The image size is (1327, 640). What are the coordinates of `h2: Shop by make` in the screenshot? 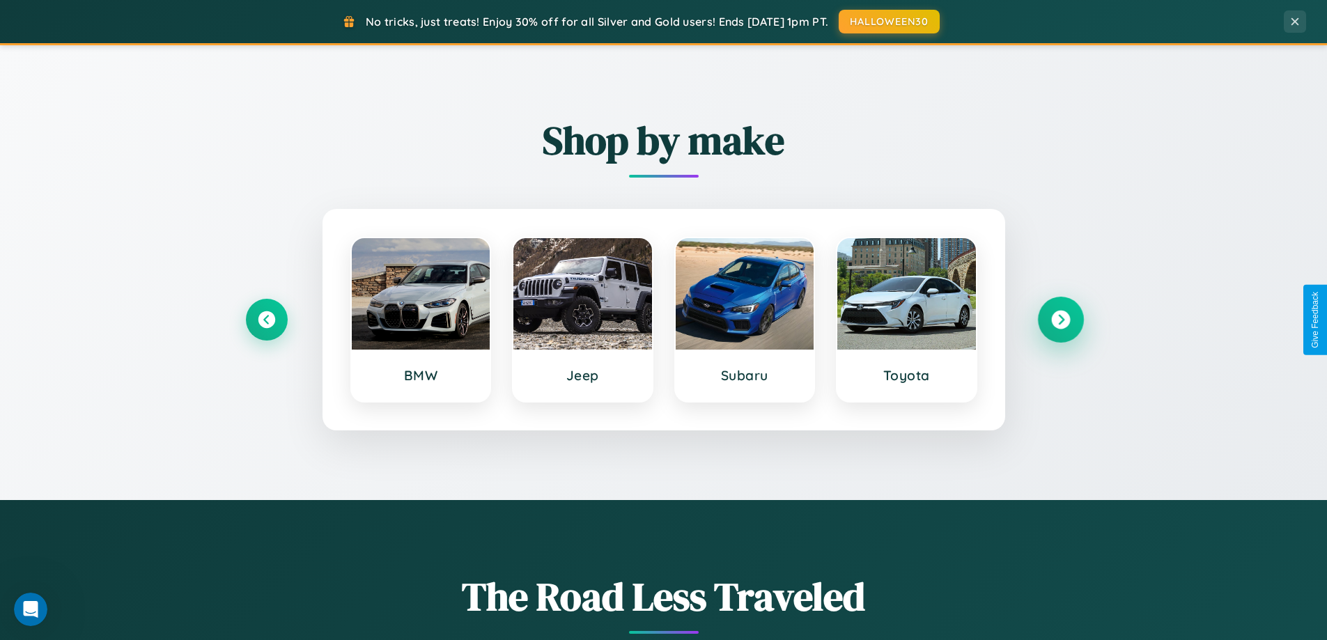 It's located at (664, 140).